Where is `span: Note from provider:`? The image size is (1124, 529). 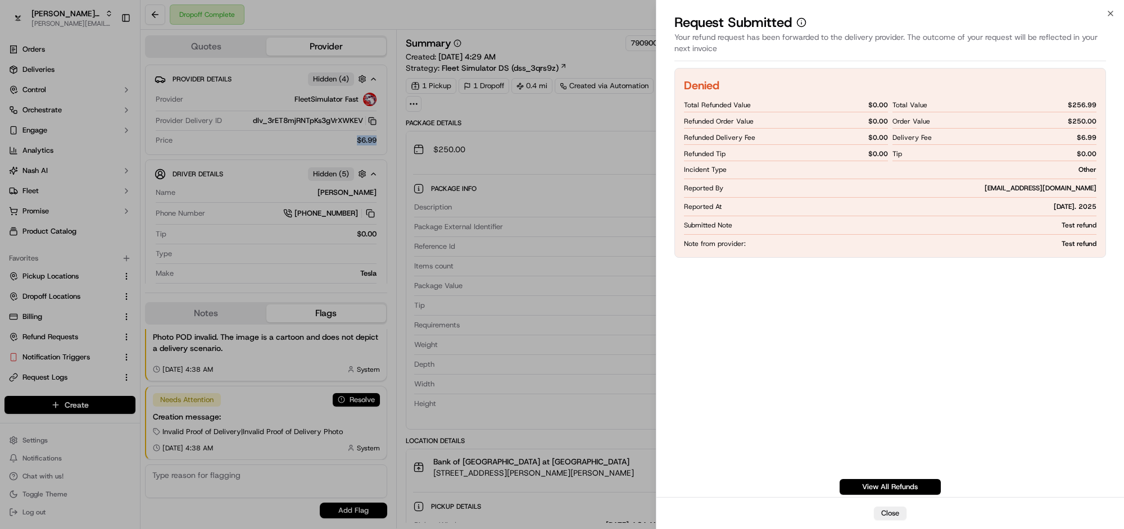
span: Note from provider: is located at coordinates (715, 244).